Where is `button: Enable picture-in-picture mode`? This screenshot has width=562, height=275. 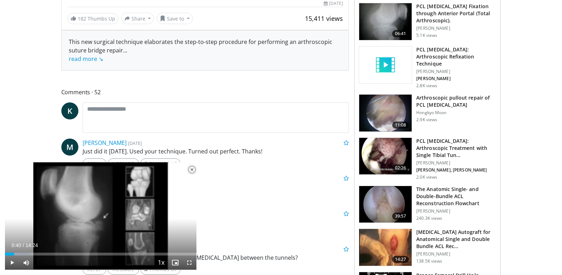
button: Enable picture-in-picture mode is located at coordinates (175, 263).